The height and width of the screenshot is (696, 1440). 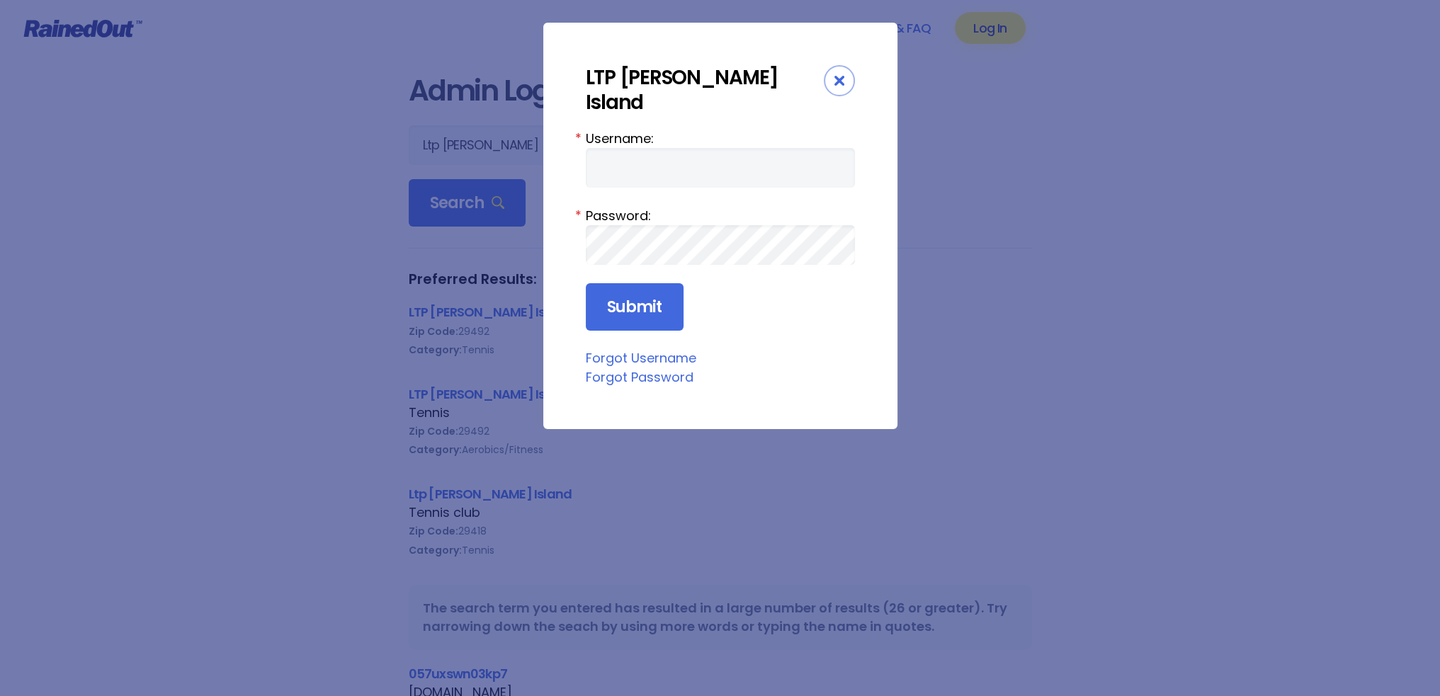 I want to click on label: Username:, so click(x=720, y=138).